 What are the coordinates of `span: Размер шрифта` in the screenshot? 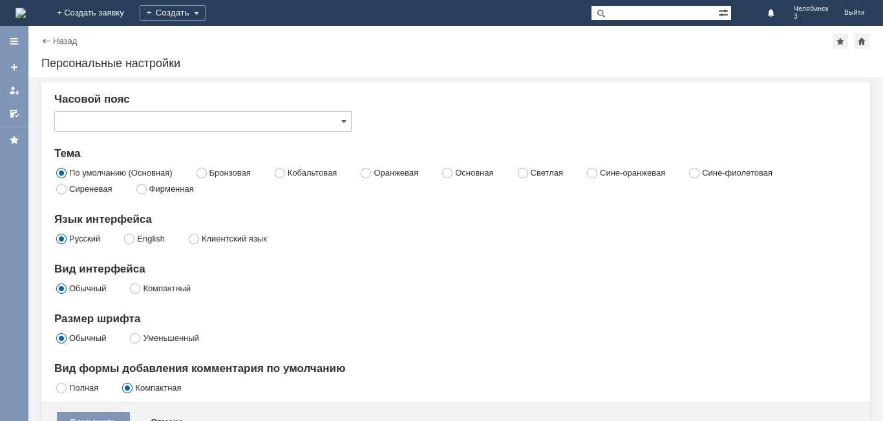 It's located at (97, 319).